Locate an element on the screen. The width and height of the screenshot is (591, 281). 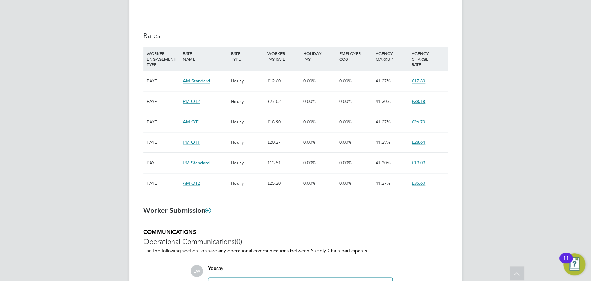
b: Worker Submission is located at coordinates (177, 210).